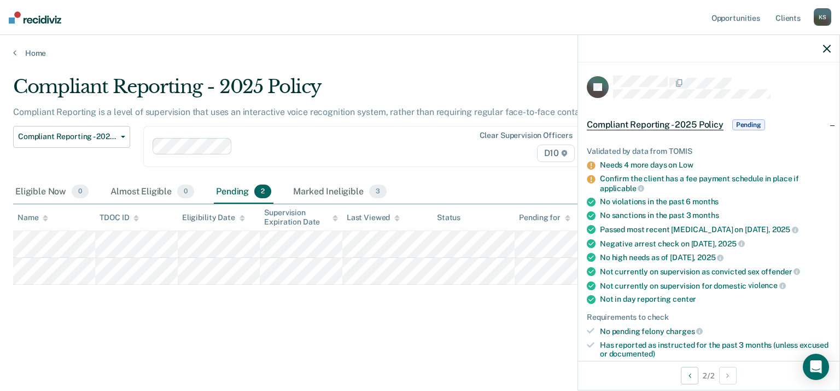  What do you see at coordinates (152, 192) in the screenshot?
I see `div: Almost Eligible` at bounding box center [152, 192].